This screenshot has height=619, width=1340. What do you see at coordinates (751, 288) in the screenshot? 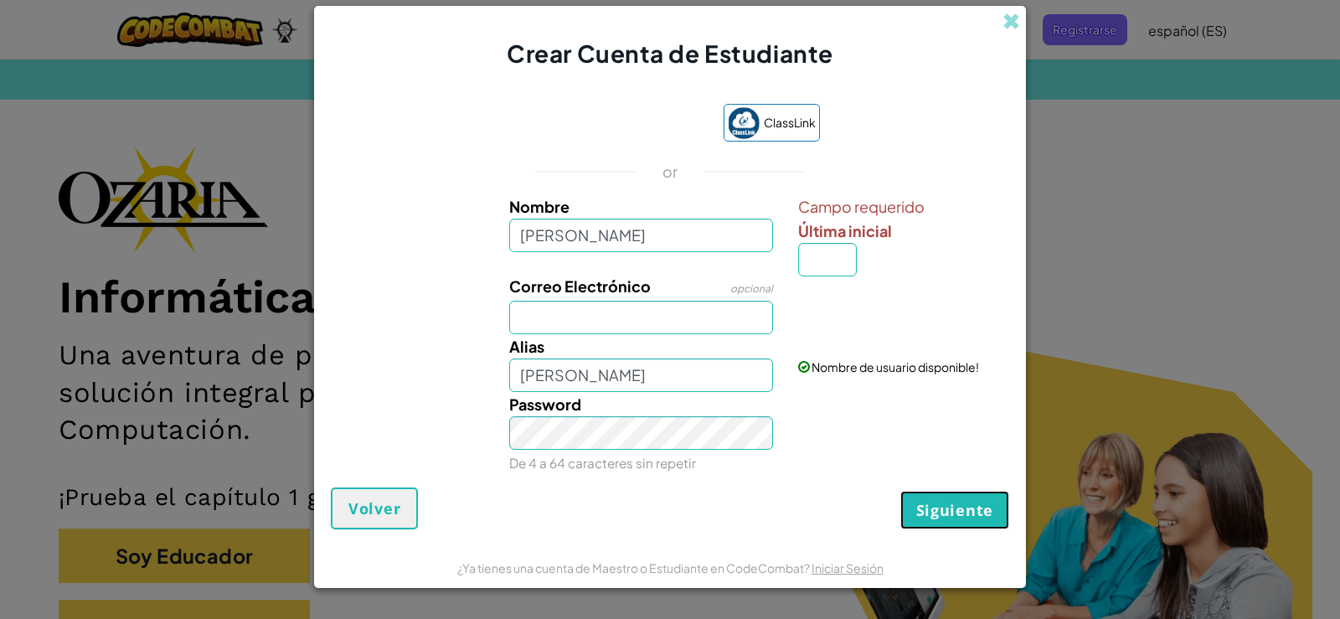
I see `span: opcional` at bounding box center [751, 288].